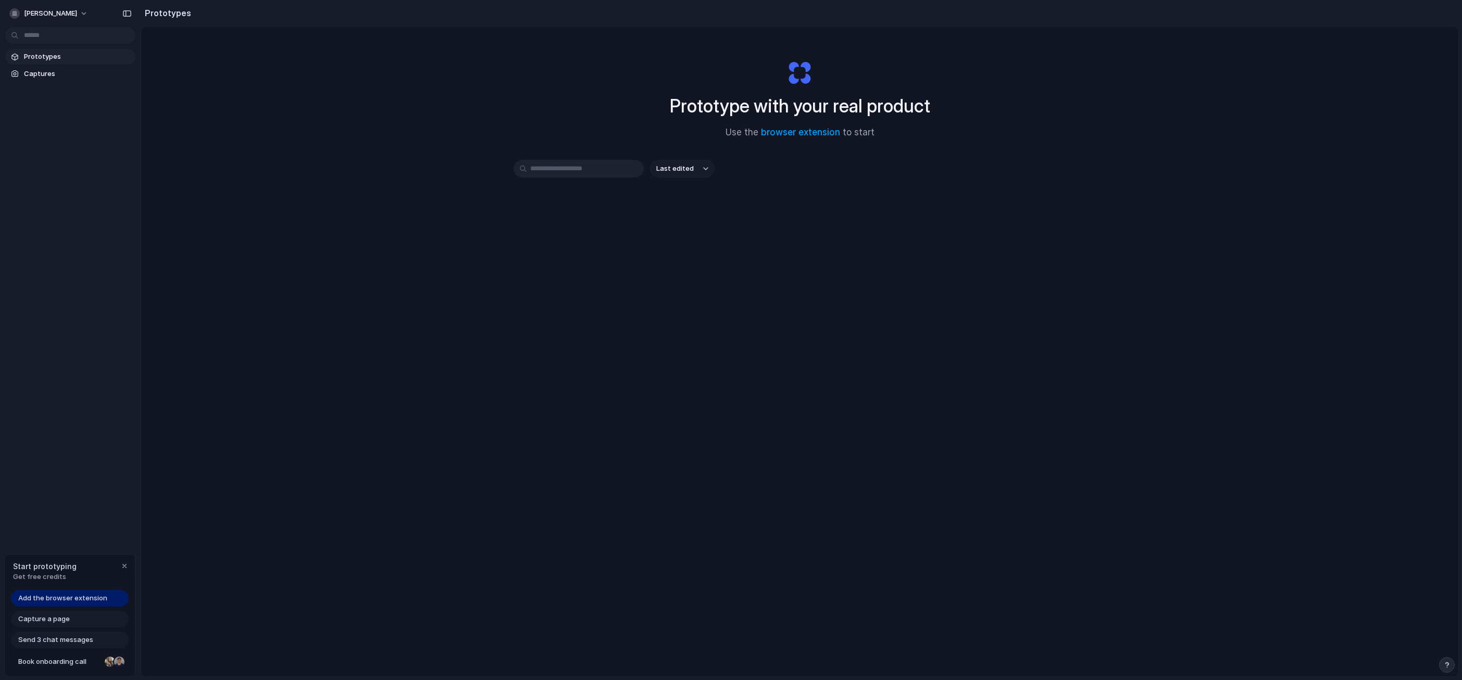 The image size is (1462, 680). Describe the element at coordinates (800, 132) in the screenshot. I see `a: browser extension` at that location.